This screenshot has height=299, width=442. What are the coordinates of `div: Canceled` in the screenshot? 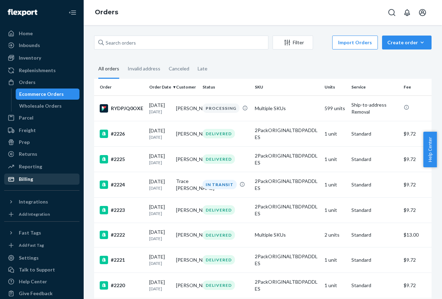 It's located at (179, 69).